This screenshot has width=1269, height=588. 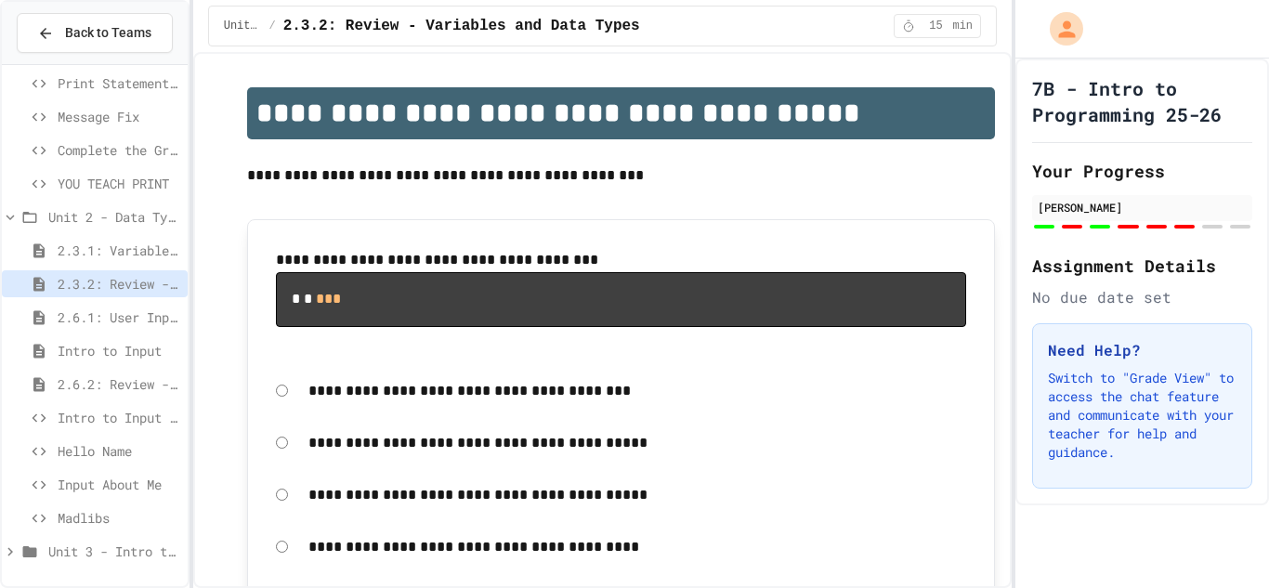 I want to click on h2: Your Progress, so click(x=1141, y=171).